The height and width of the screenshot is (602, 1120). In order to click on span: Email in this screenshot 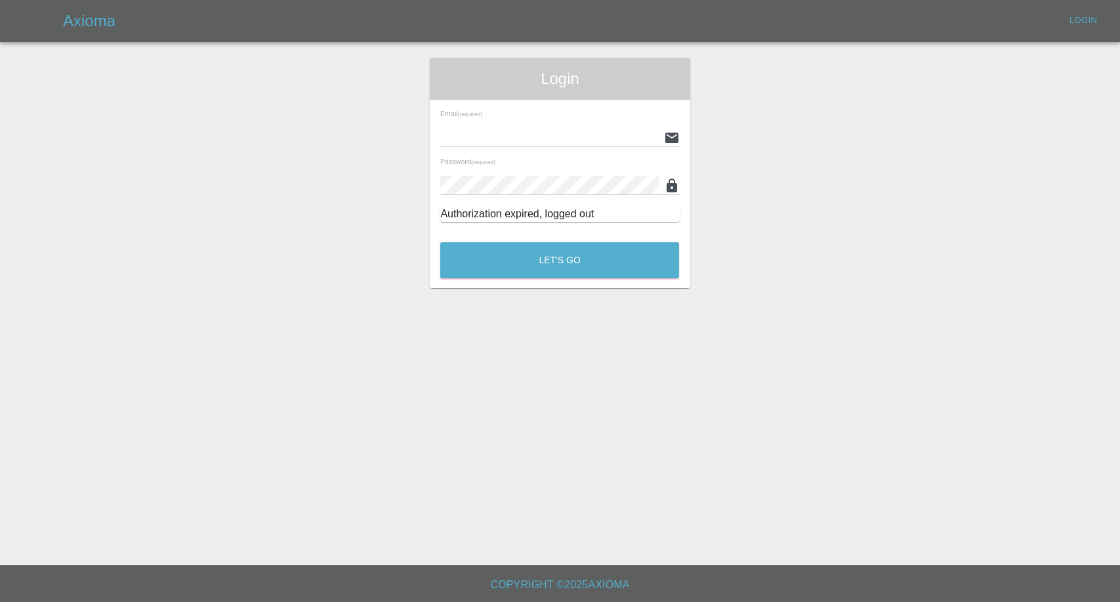, I will do `click(461, 114)`.